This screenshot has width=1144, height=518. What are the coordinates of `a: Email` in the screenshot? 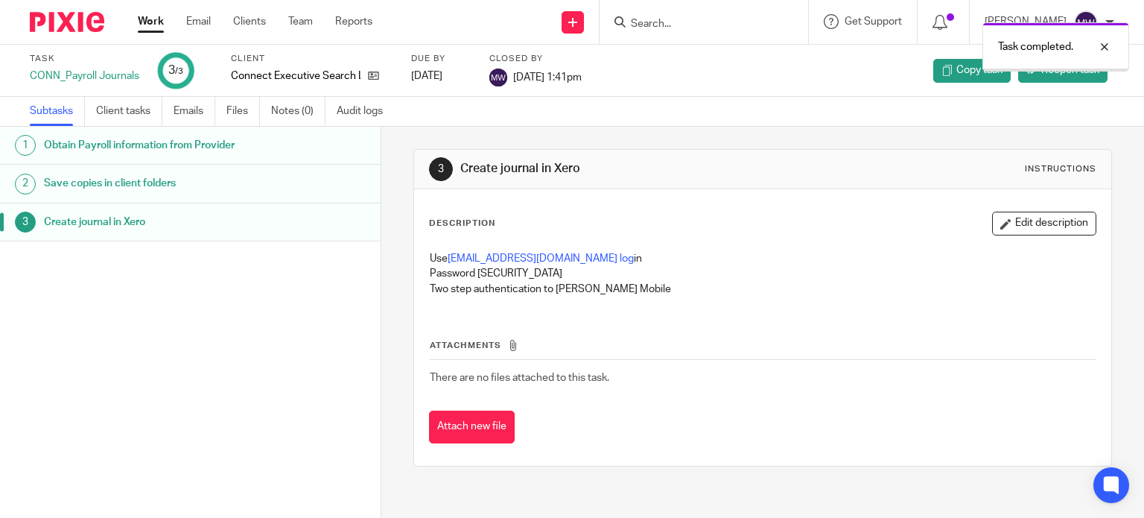 It's located at (198, 22).